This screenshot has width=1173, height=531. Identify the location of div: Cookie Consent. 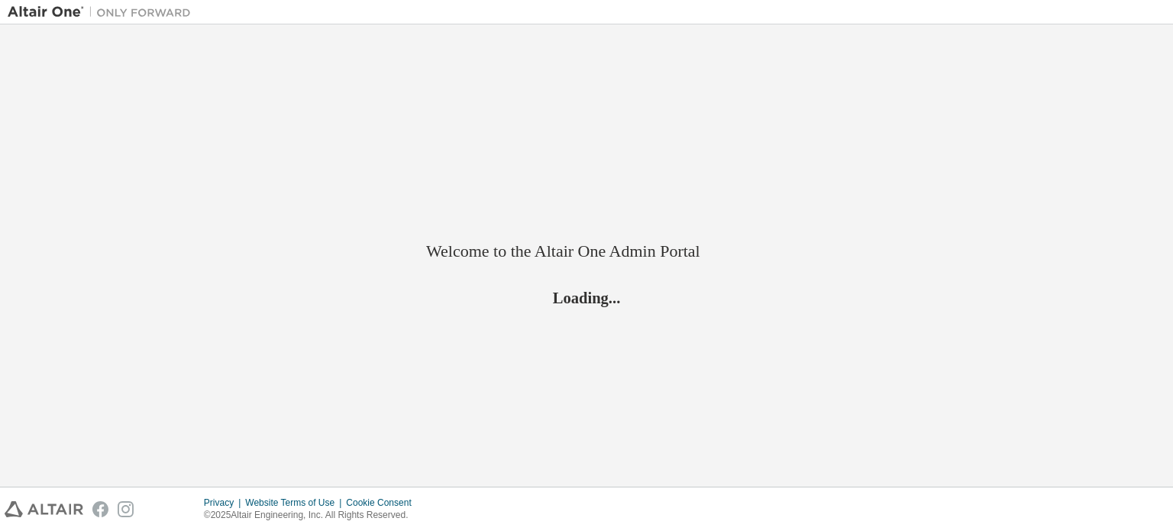
(382, 502).